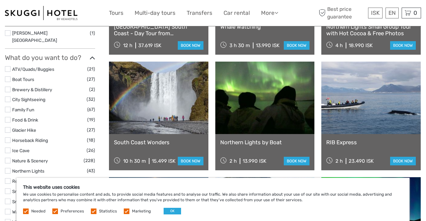 Image resolution: width=426 pixels, height=221 pixels. Describe the element at coordinates (89, 161) in the screenshot. I see `span: (228)` at that location.